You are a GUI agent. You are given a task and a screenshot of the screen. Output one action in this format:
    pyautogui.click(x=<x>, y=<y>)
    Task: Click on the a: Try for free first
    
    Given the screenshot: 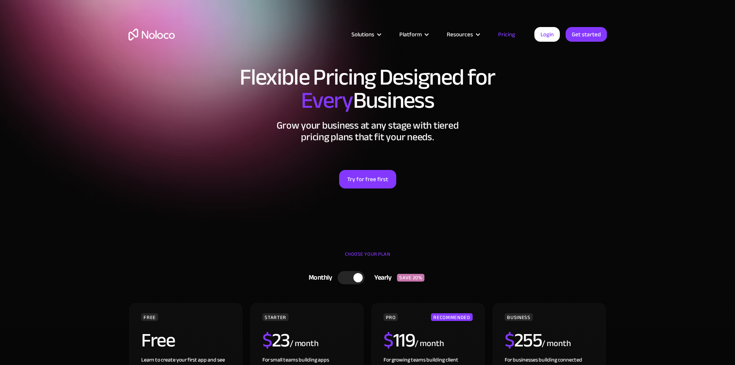 What is the action you would take?
    pyautogui.click(x=368, y=179)
    